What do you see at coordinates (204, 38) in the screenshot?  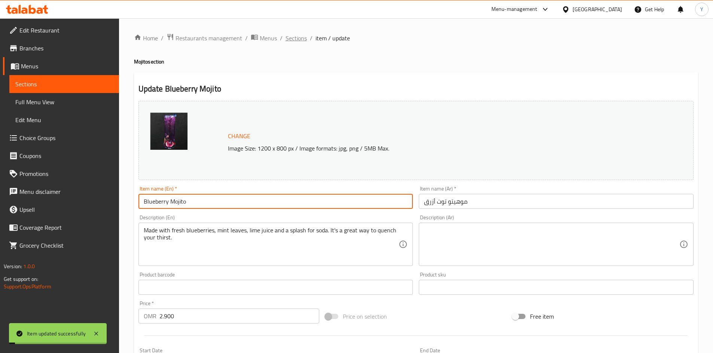 I see `a: Restaurants management` at bounding box center [204, 38].